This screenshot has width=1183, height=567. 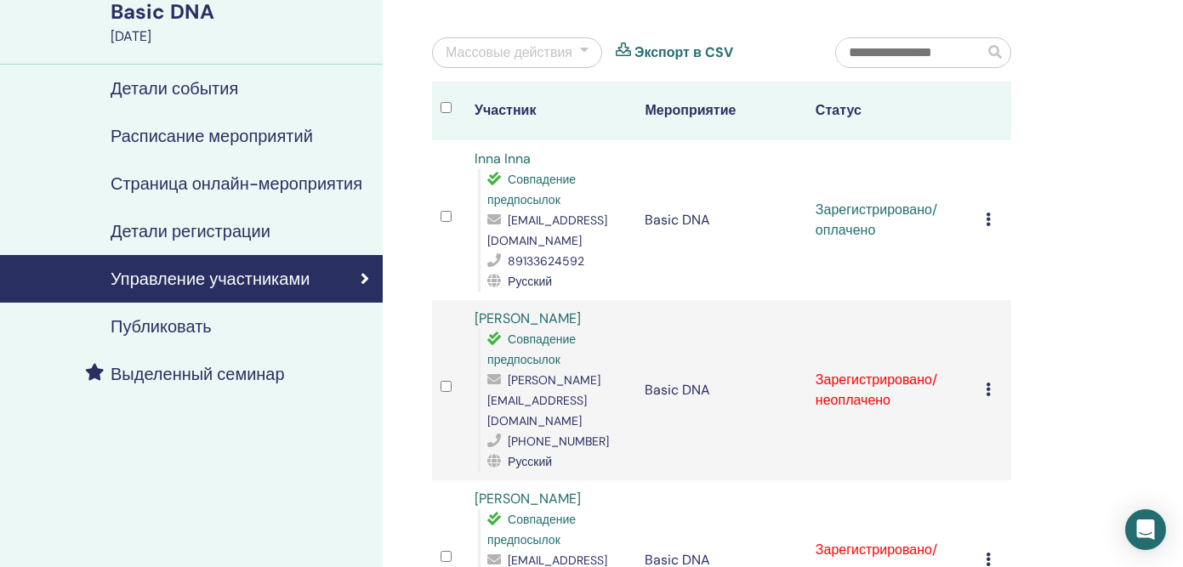 I want to click on div: Open Intercom Messenger, so click(x=1145, y=530).